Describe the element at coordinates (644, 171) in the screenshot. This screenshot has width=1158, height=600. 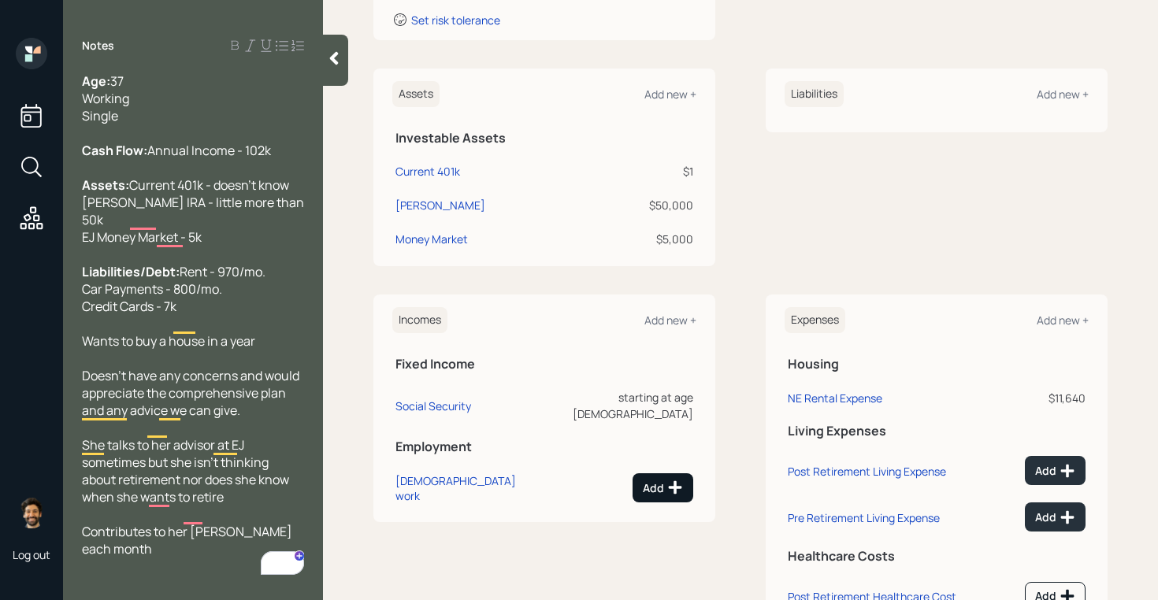
I see `div: $1` at that location.